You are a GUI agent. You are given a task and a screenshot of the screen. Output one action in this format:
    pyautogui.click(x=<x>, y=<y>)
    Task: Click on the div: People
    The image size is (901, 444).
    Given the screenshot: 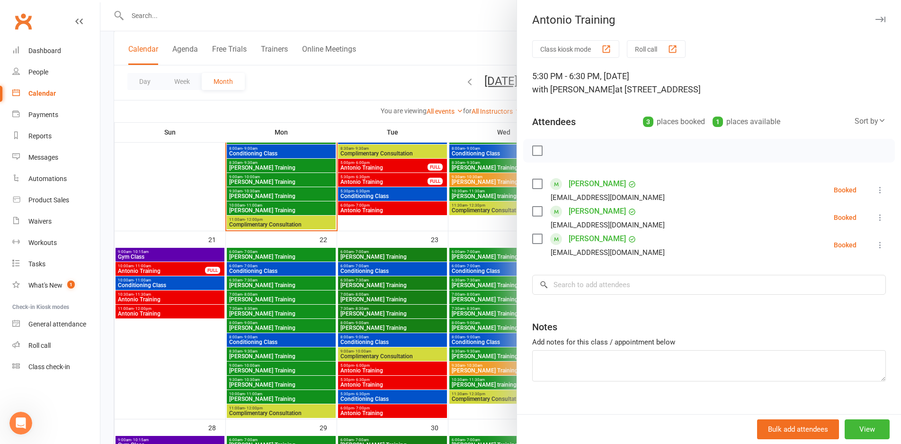 What is the action you would take?
    pyautogui.click(x=38, y=72)
    